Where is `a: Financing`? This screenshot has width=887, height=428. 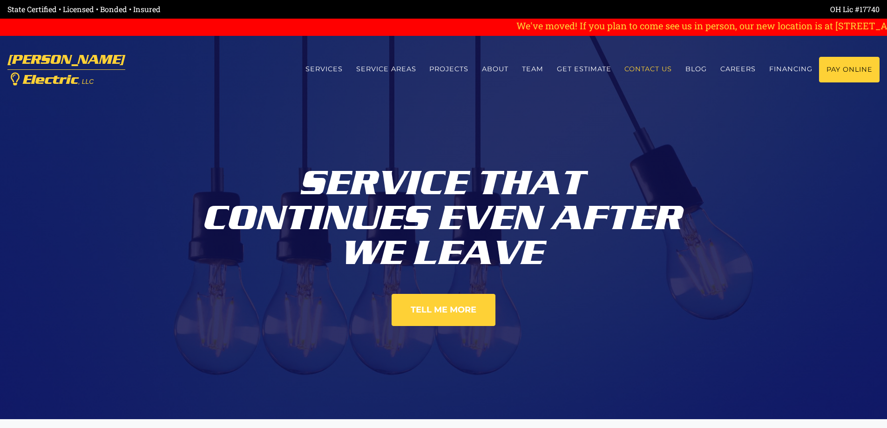 a: Financing is located at coordinates (791, 69).